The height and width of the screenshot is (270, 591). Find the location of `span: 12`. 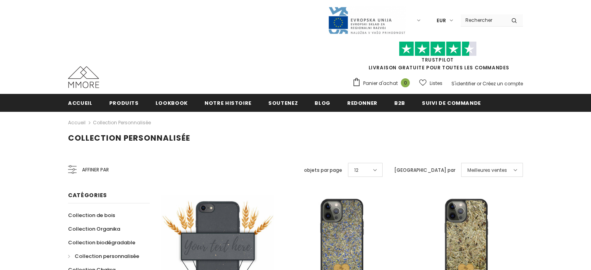

span: 12 is located at coordinates (356, 170).